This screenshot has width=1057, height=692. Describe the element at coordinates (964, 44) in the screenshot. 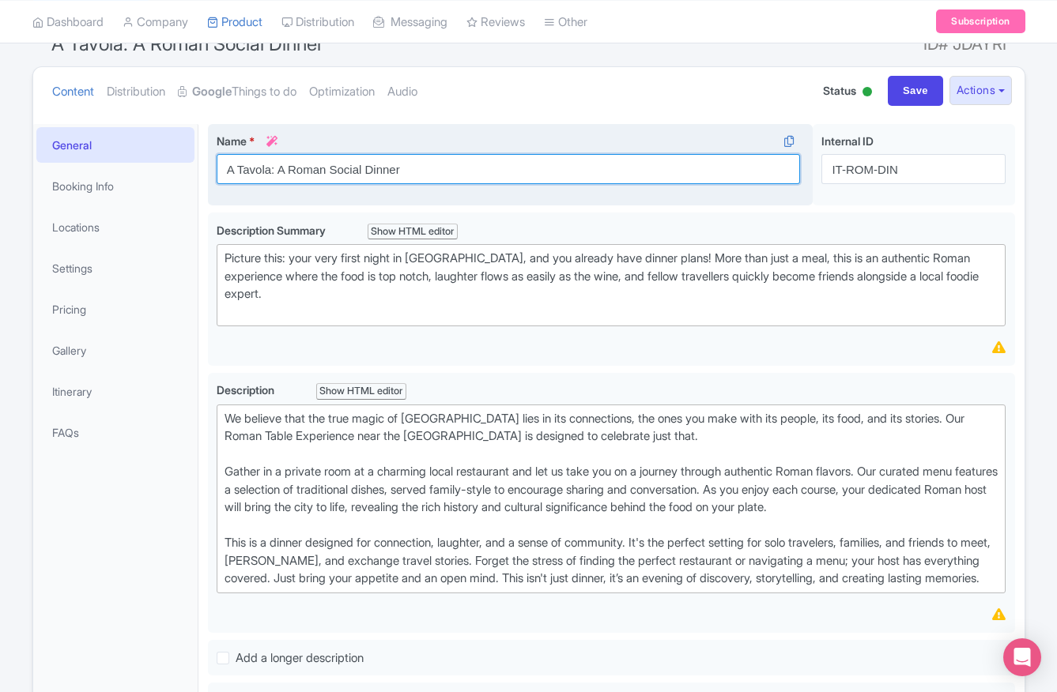

I see `span: ID# JDAYRI` at that location.